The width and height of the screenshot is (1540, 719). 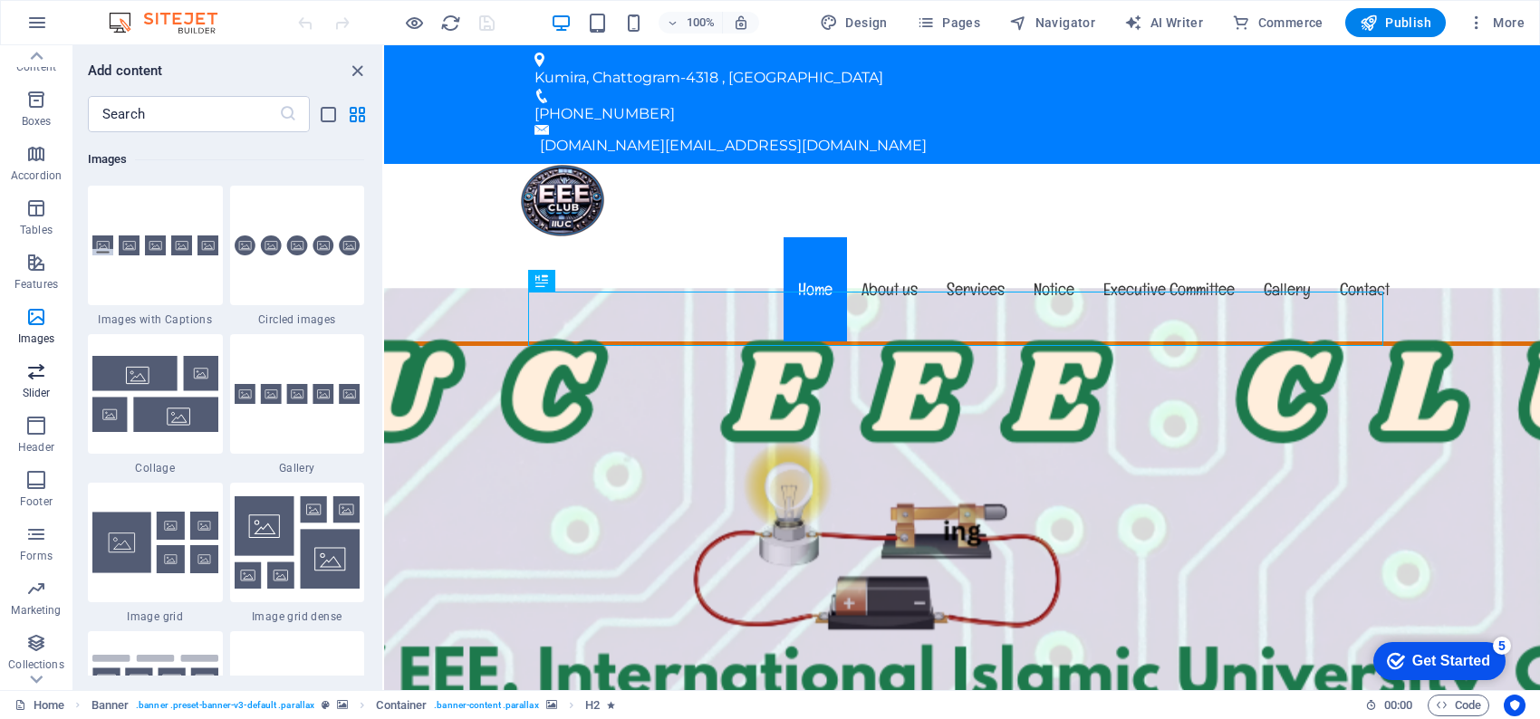 I want to click on img: image-grid-dense.svg, so click(x=297, y=543).